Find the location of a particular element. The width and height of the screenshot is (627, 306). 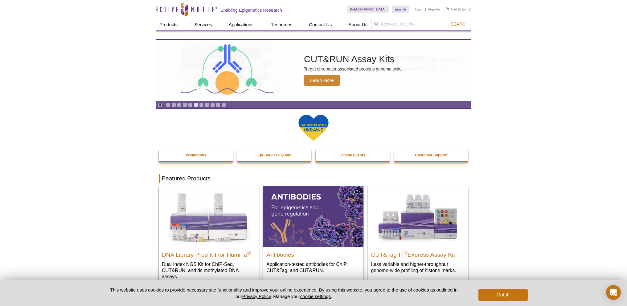

a: All Antibodies Antibodies Application-tested antibodies for ChIP, CUT&Tag, and CUT&RUN. is located at coordinates (313, 233).